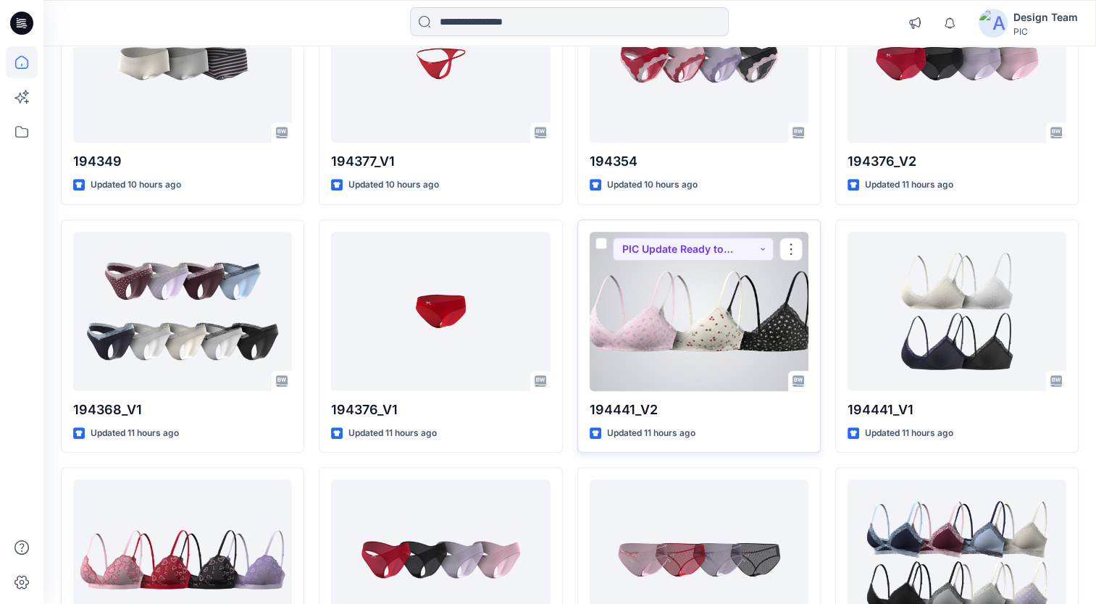 Image resolution: width=1096 pixels, height=604 pixels. I want to click on p: 194441_V2, so click(699, 410).